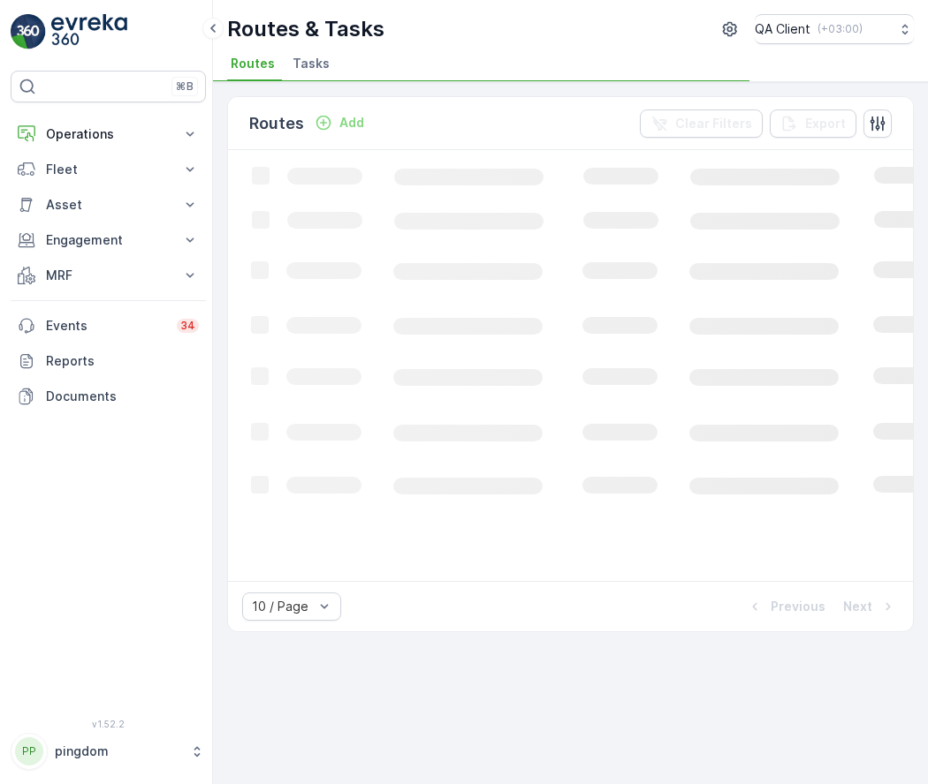  Describe the element at coordinates (713, 124) in the screenshot. I see `p: Clear Filters` at that location.